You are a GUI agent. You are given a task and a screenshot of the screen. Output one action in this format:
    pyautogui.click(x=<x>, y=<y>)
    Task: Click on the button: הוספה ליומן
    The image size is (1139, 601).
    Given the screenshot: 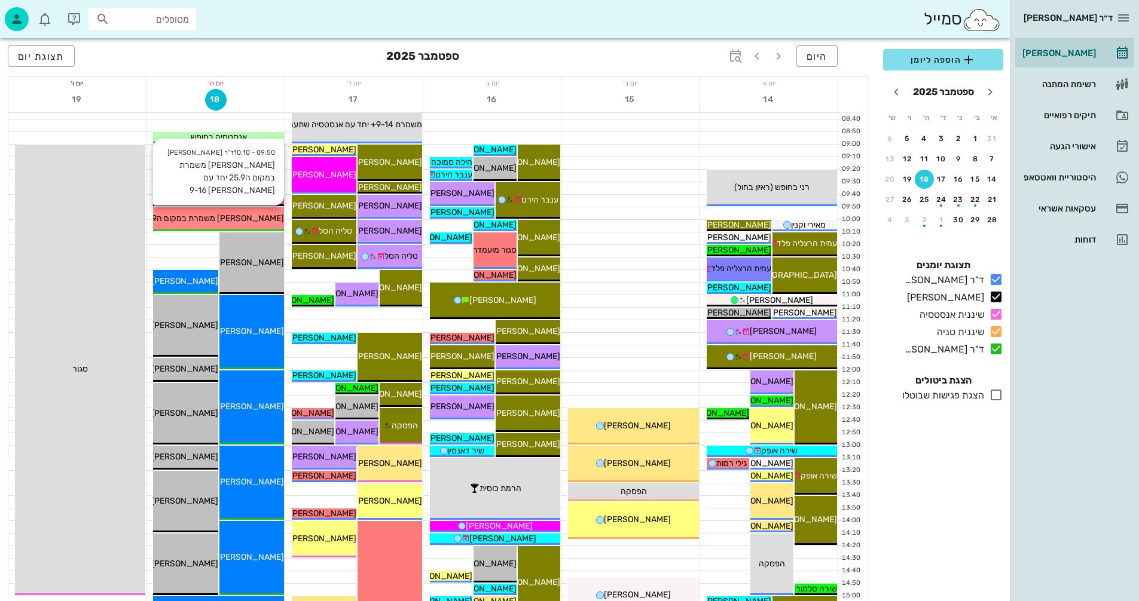 What is the action you would take?
    pyautogui.click(x=943, y=60)
    